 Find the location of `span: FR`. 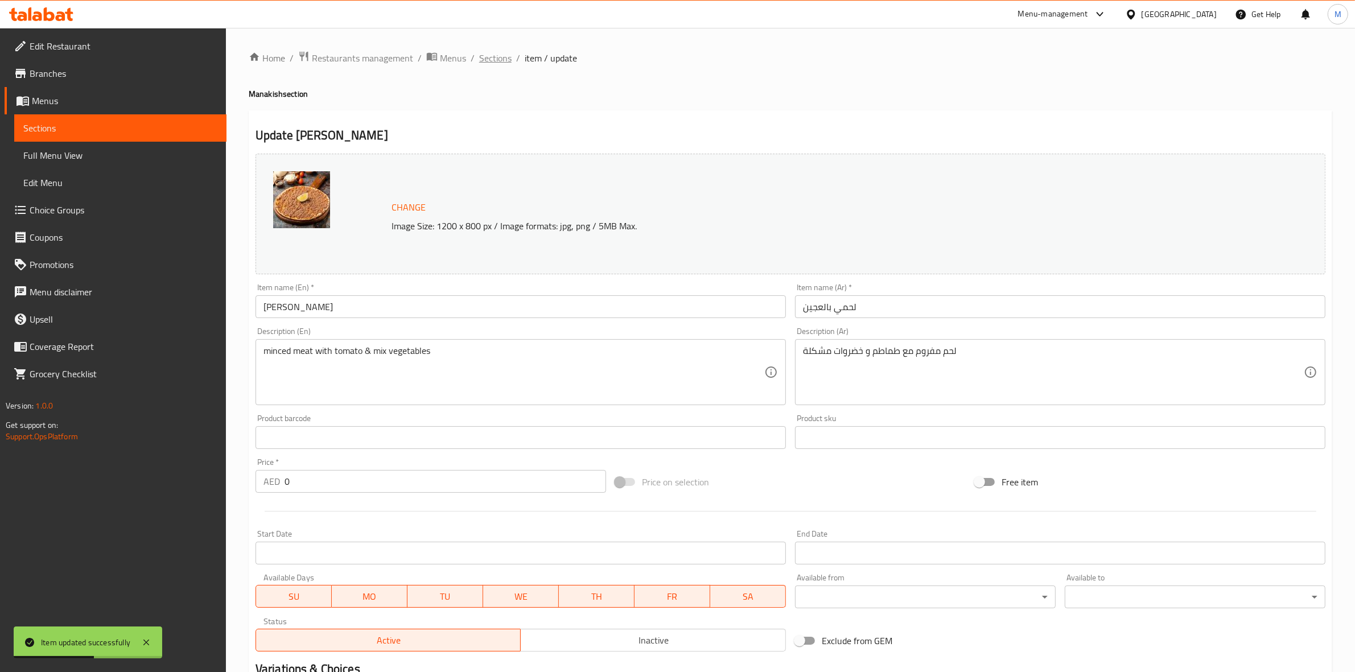

span: FR is located at coordinates (672, 596).